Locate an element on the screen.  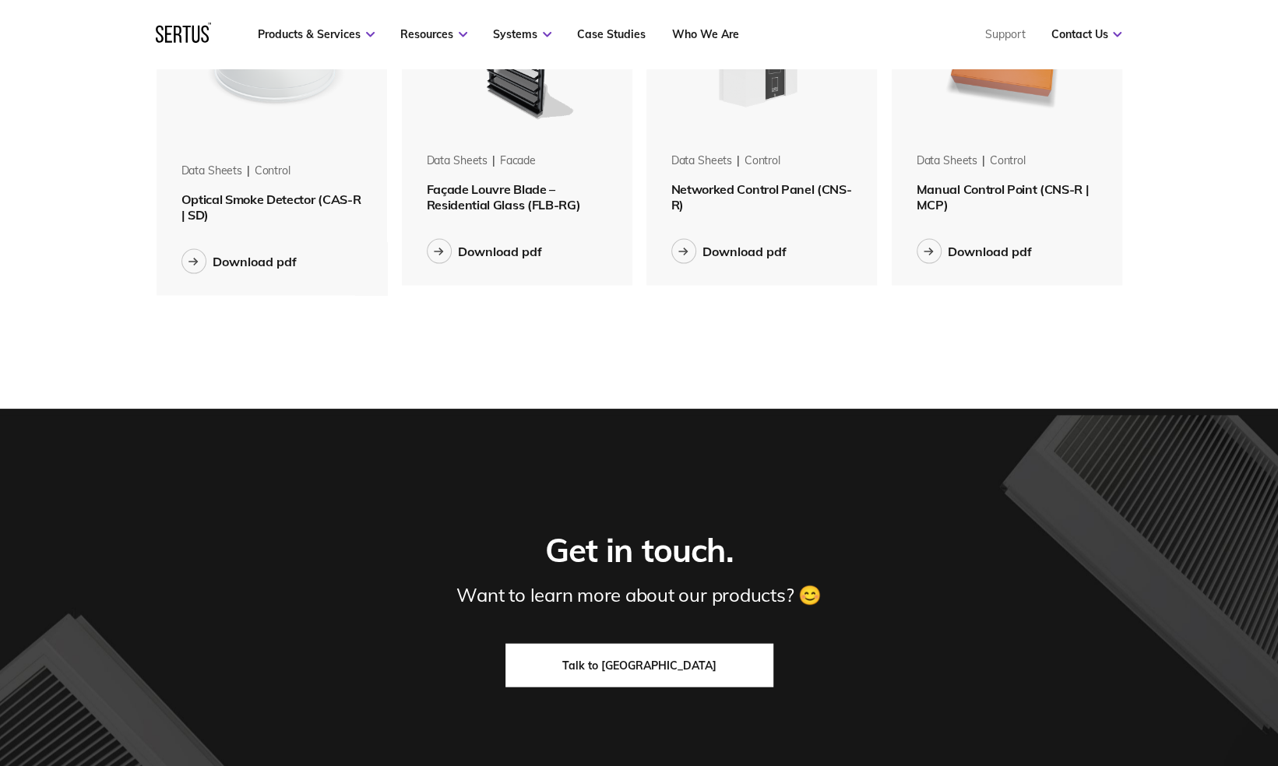
div: Get in touch. is located at coordinates (639, 551).